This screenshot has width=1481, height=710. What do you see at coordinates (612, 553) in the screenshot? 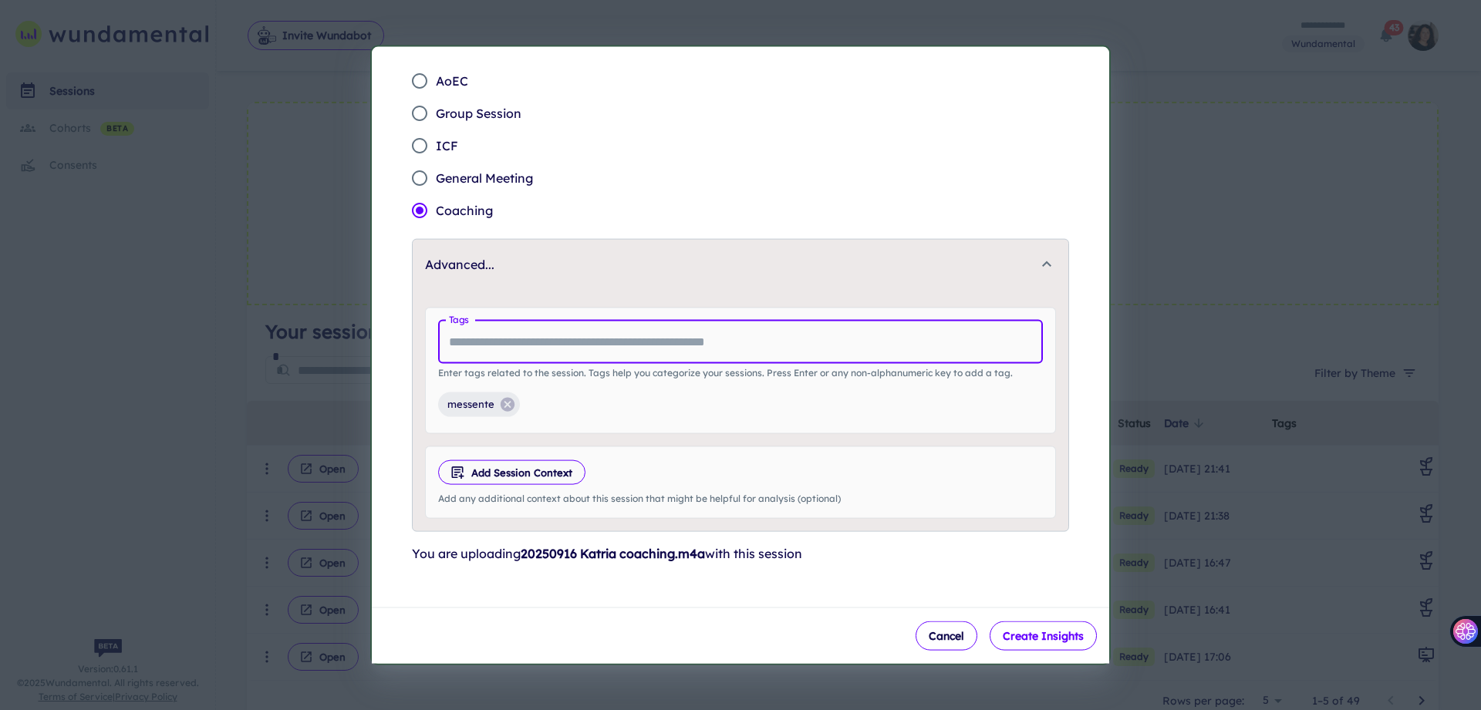
I see `strong: 20250916 Katria coaching.m4a` at bounding box center [612, 553].